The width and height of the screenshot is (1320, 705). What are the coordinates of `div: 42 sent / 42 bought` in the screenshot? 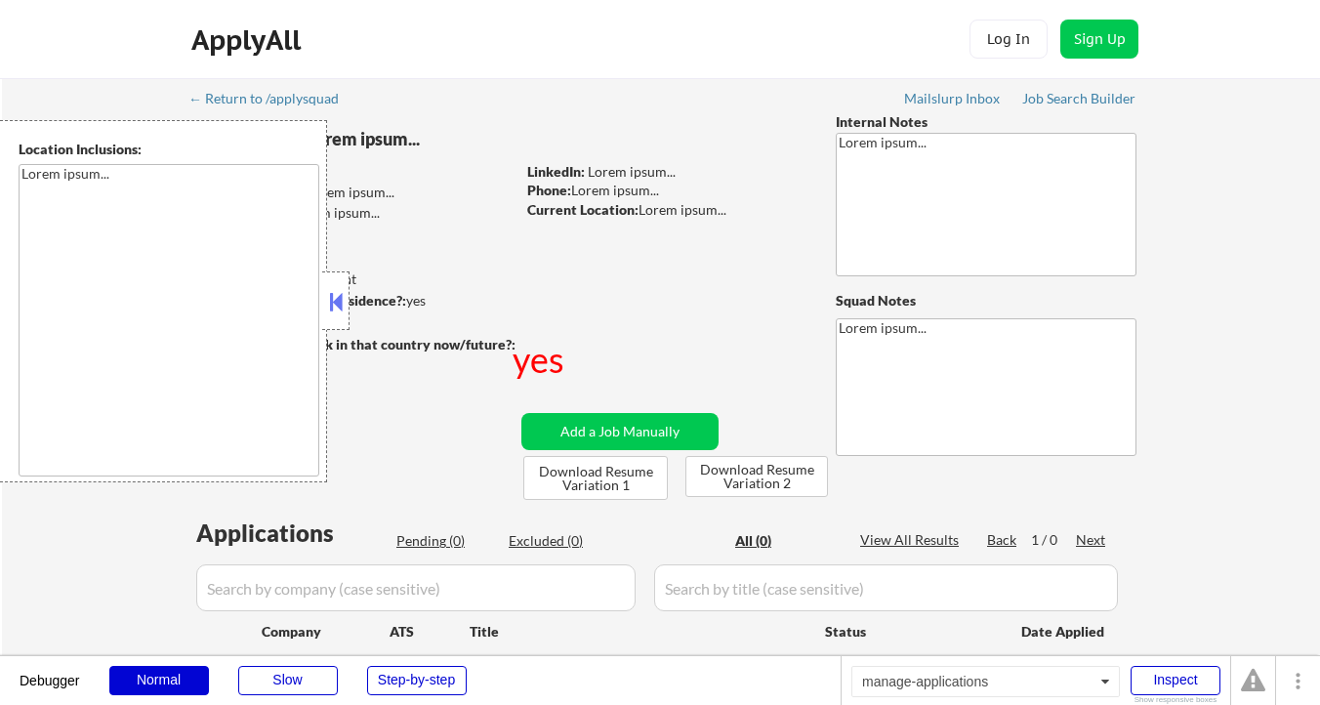 It's located at (351, 279).